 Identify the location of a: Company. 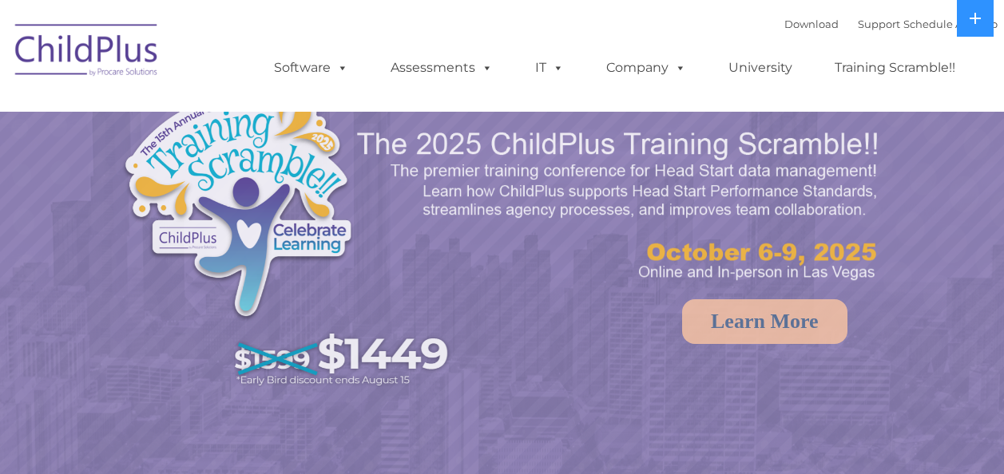
(646, 68).